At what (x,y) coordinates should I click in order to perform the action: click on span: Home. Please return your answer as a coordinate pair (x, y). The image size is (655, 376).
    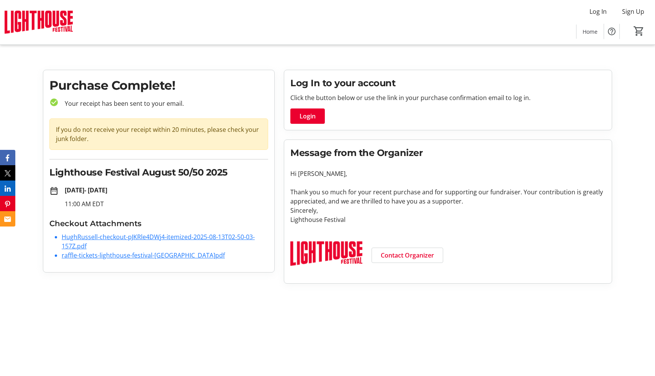
    Looking at the image, I should click on (590, 31).